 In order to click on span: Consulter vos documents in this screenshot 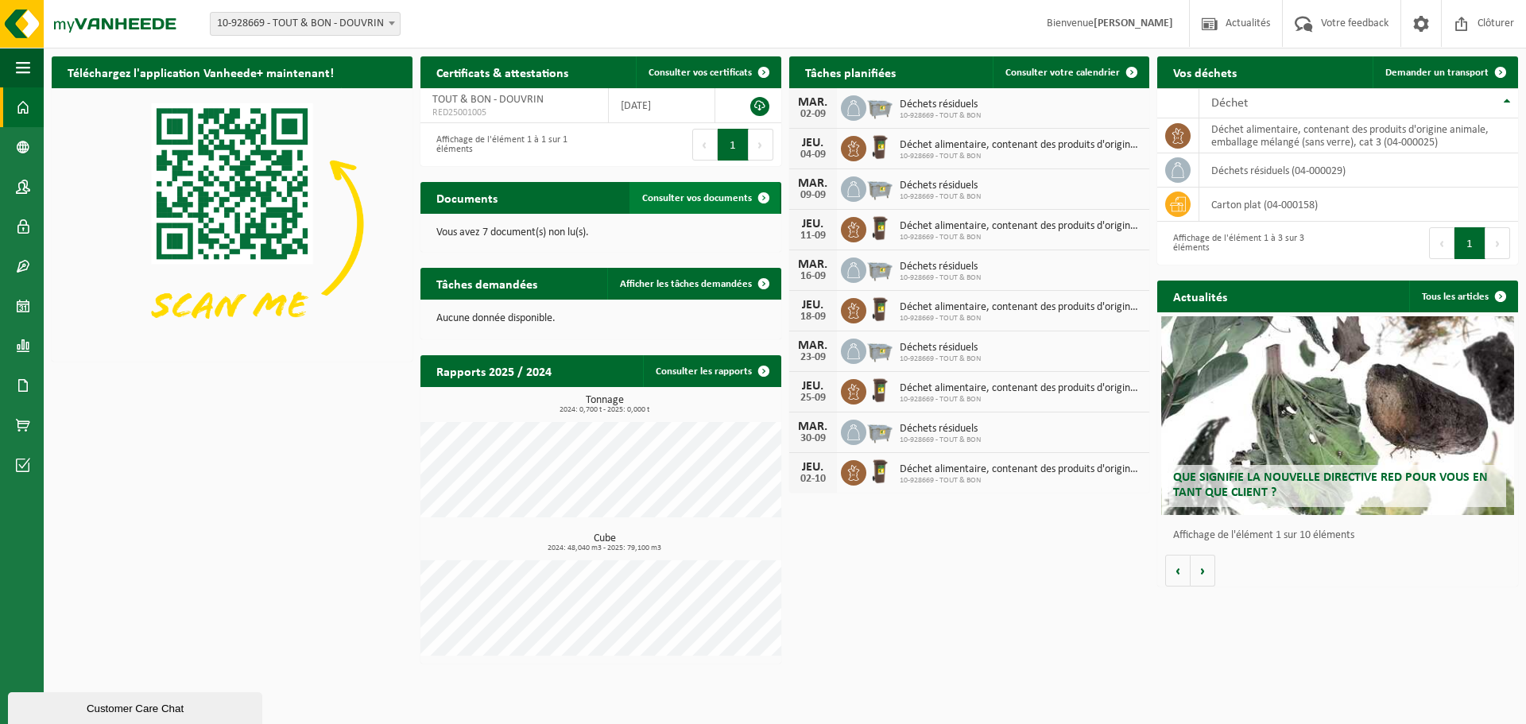, I will do `click(697, 198)`.